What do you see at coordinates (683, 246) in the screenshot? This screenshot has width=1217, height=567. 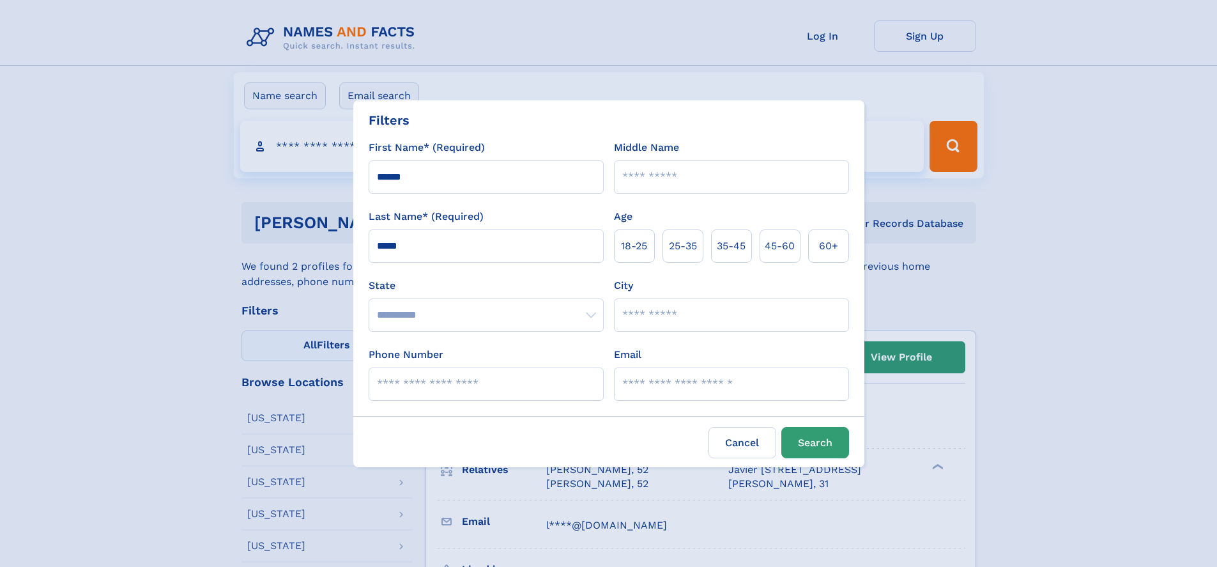 I see `span: 25‑35` at bounding box center [683, 246].